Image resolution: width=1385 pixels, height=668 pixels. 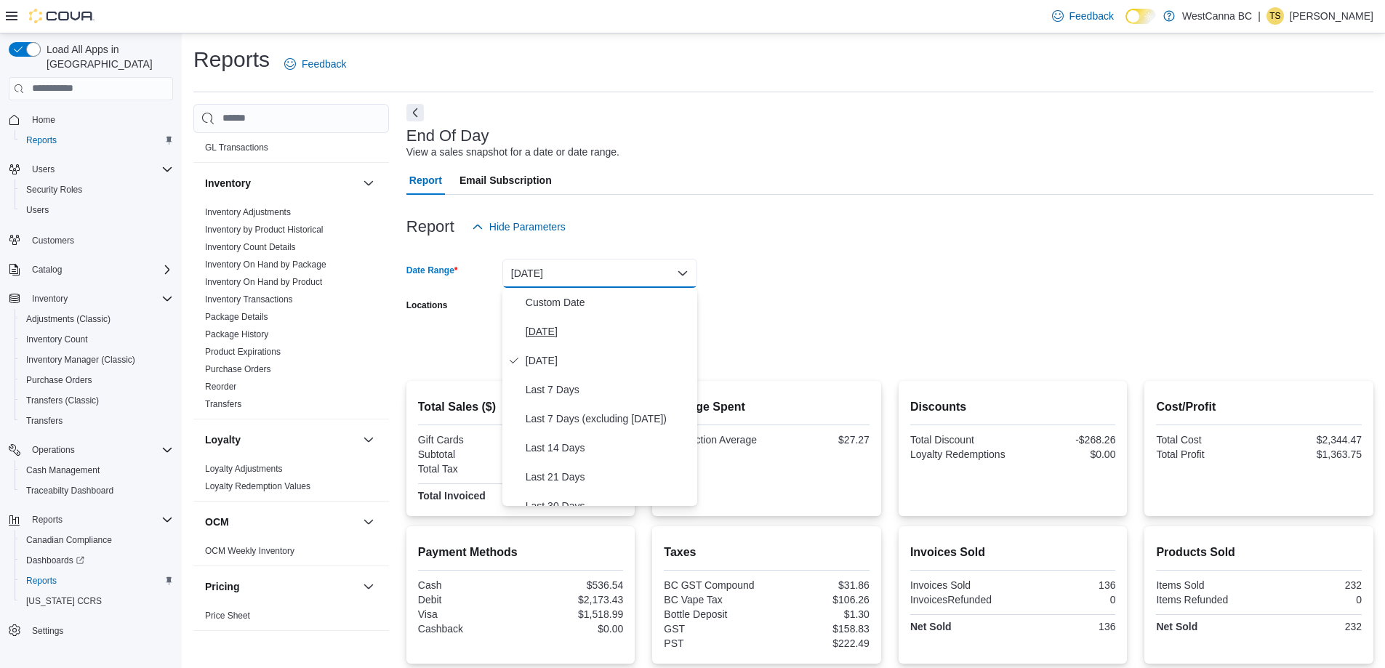 I want to click on span: Hide Parameters, so click(x=527, y=227).